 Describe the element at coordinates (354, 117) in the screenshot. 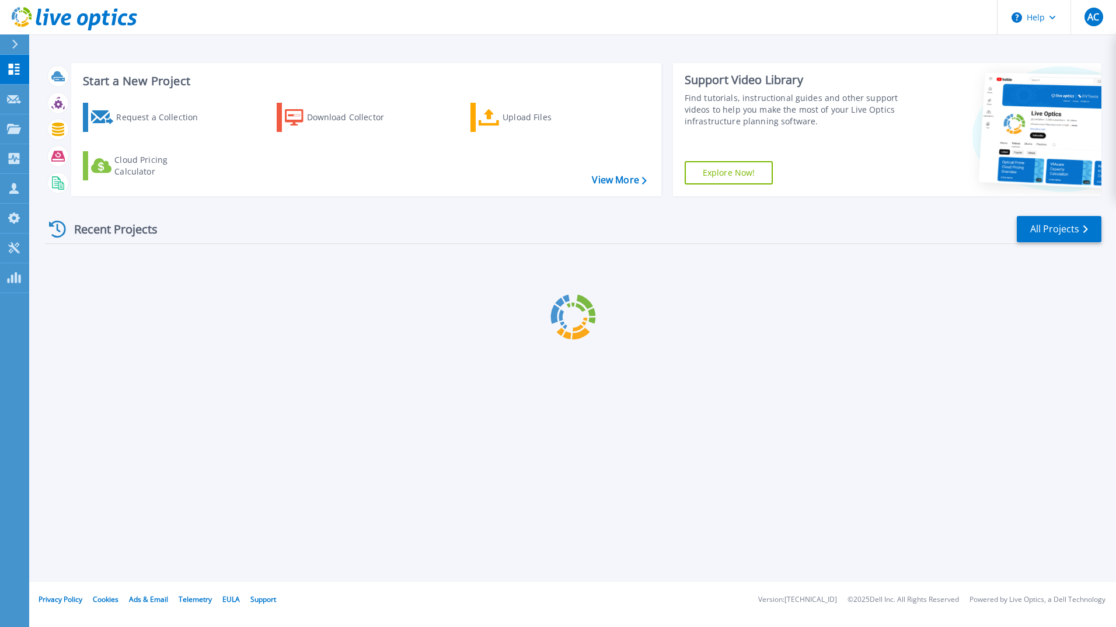

I see `div: Download Collector` at that location.